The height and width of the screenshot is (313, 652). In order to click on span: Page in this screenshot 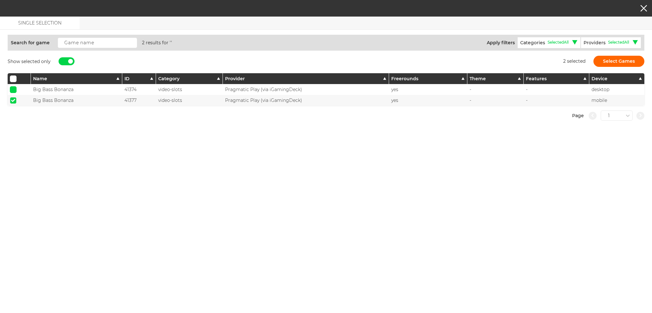, I will do `click(578, 116)`.